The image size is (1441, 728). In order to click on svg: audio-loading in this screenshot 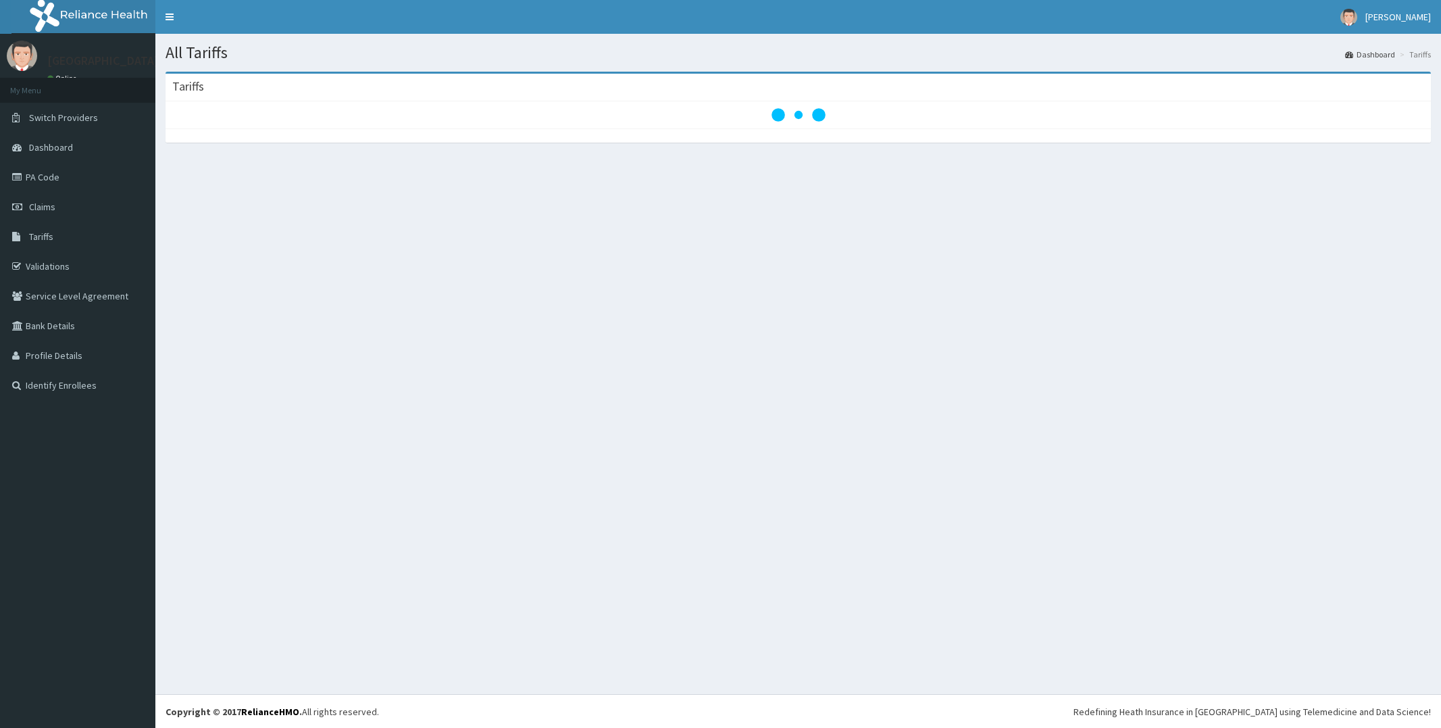, I will do `click(799, 115)`.